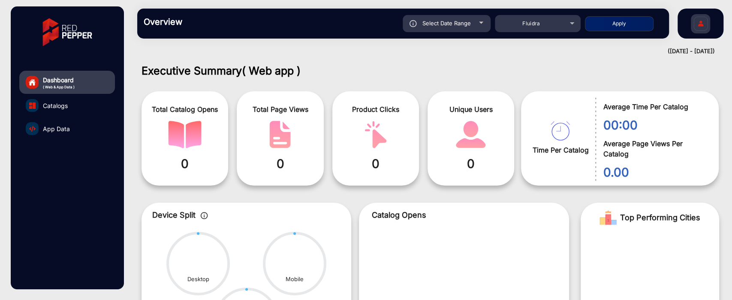  I want to click on span: ( Web & App Data ), so click(59, 87).